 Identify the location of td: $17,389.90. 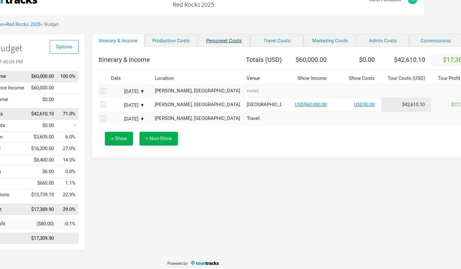
(42, 209).